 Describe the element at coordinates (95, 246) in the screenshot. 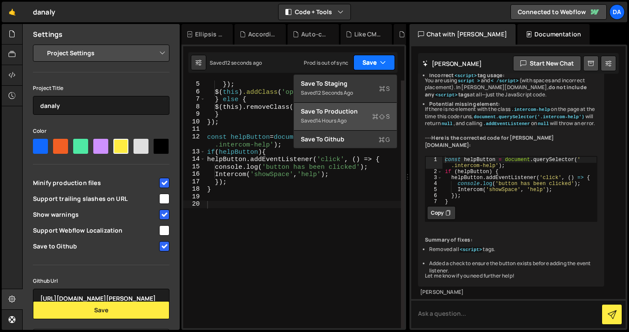

I see `span: Save to Github` at that location.